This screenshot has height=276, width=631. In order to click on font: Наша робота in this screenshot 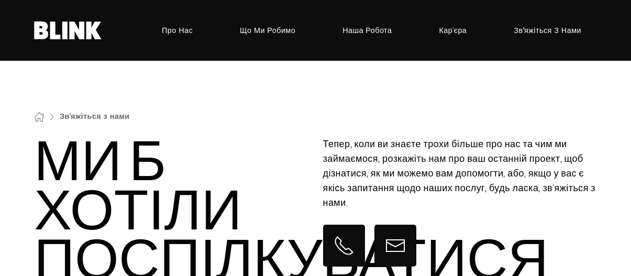, I will do `click(367, 30)`.